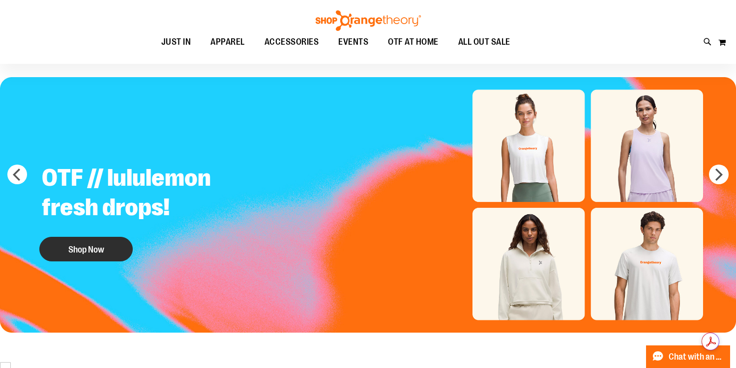 This screenshot has height=368, width=736. I want to click on span: ACCESSORIES, so click(292, 42).